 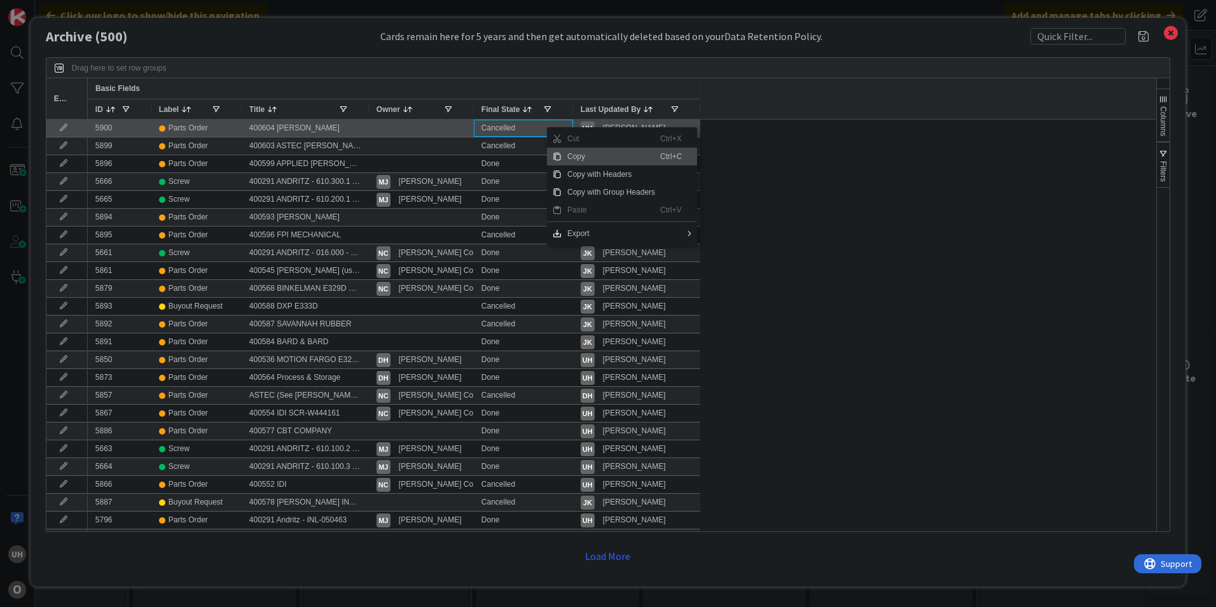 What do you see at coordinates (120, 502) in the screenshot?
I see `div: 5887` at bounding box center [120, 502].